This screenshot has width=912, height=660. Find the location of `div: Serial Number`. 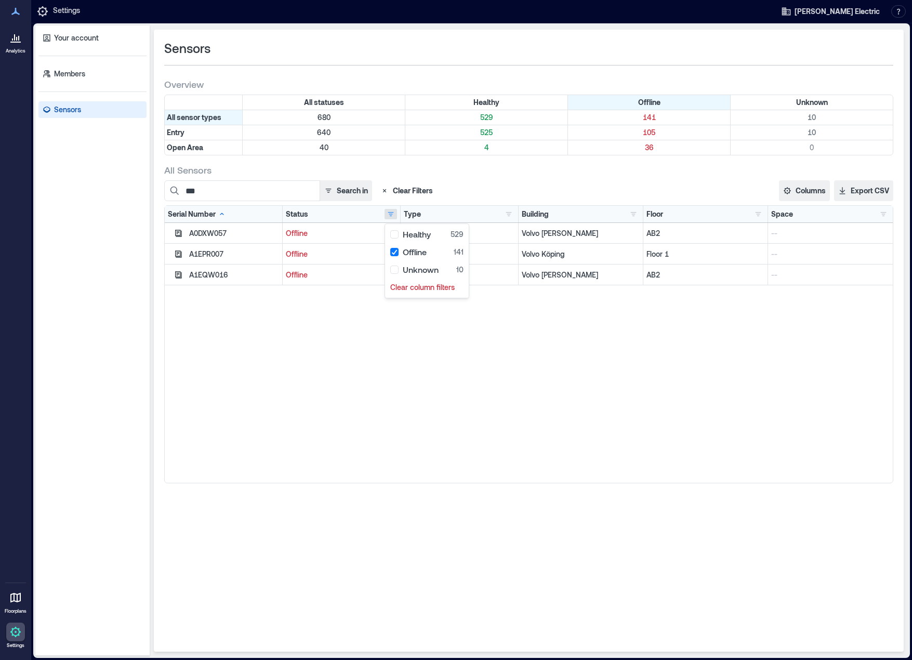

div: Serial Number is located at coordinates (197, 214).